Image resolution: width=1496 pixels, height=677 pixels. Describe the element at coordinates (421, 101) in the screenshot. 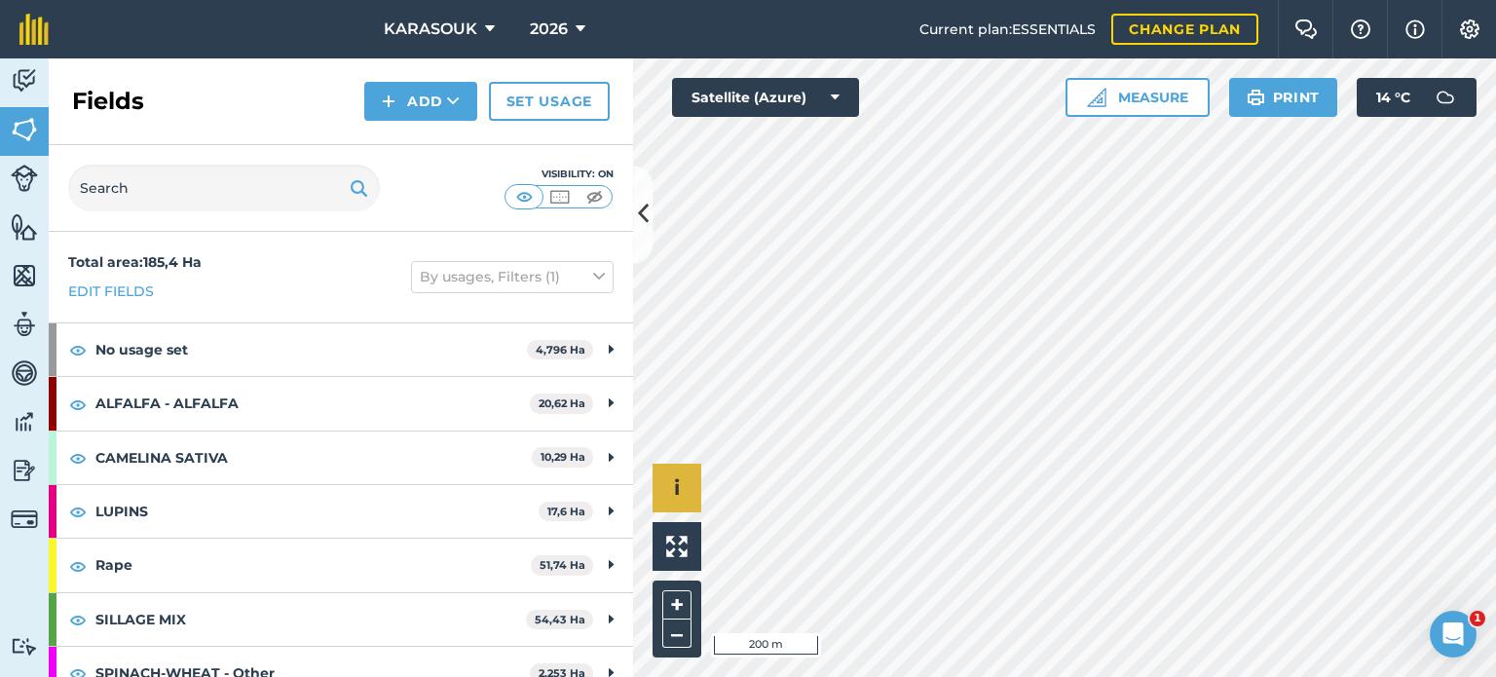

I see `button: Add` at that location.